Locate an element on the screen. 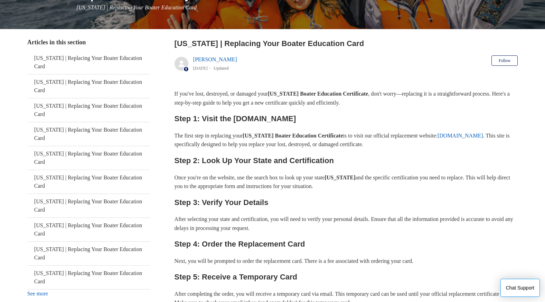  h2: Step 2: Look Up Your State and Certification is located at coordinates (347, 160).